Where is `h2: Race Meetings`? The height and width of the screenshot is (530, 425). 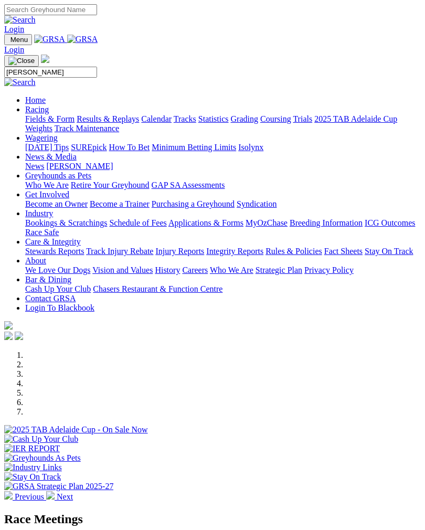
h2: Race Meetings is located at coordinates (213, 519).